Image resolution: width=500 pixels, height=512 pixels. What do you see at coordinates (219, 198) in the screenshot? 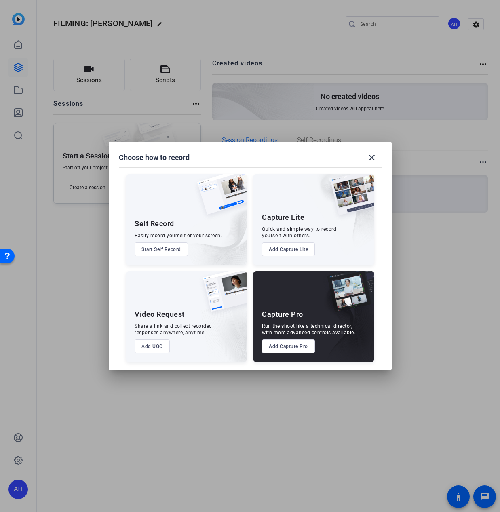
I see `img: self-record.png` at bounding box center [219, 198].